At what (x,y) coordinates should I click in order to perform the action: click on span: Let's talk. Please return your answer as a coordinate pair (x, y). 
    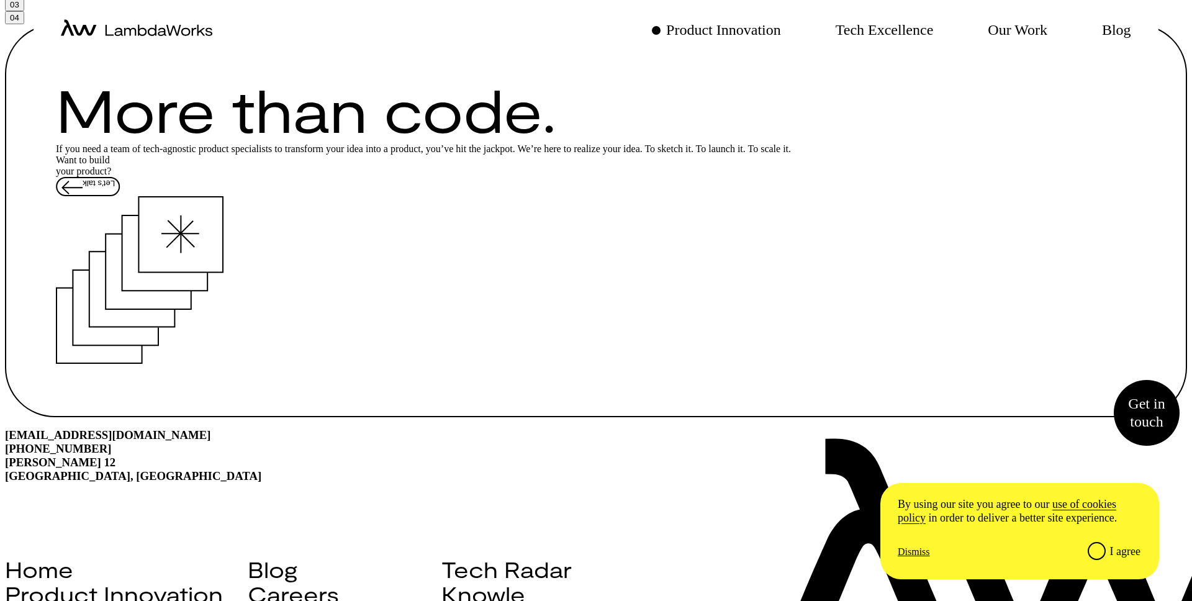
    Looking at the image, I should click on (99, 183).